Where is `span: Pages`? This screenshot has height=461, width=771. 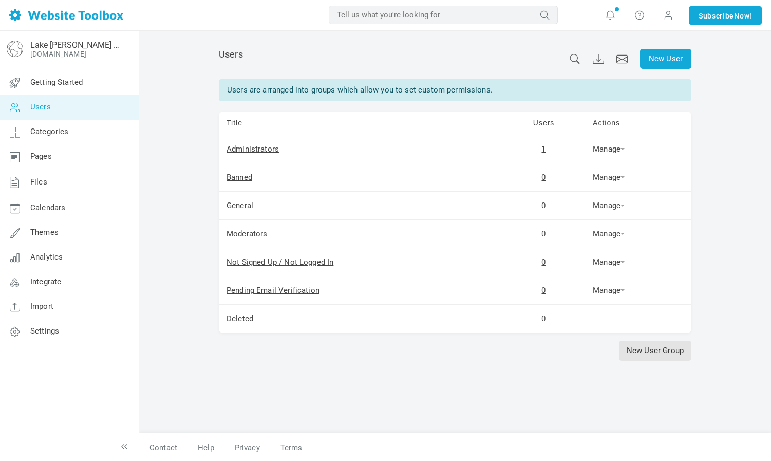 span: Pages is located at coordinates (41, 156).